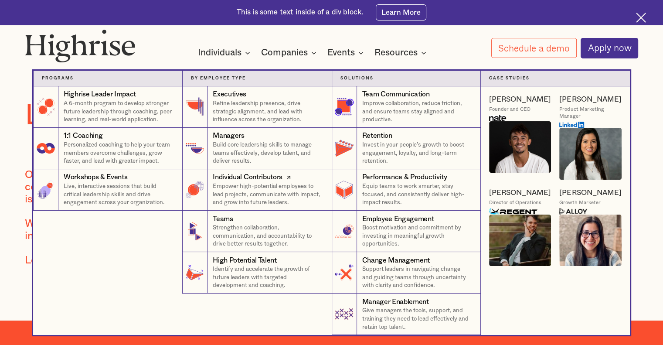  I want to click on strong: Solutions, so click(357, 78).